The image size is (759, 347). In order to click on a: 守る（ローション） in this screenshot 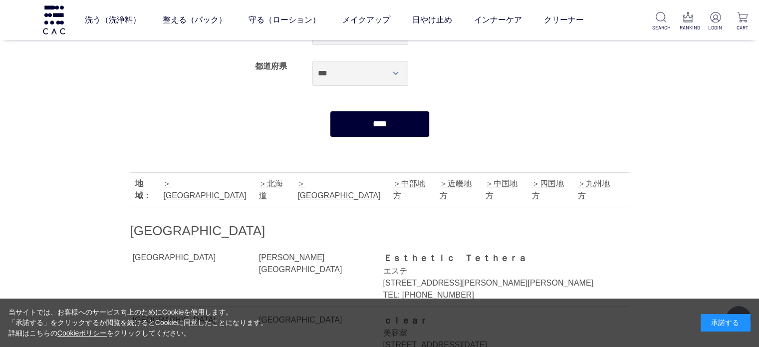, I will do `click(284, 20)`.